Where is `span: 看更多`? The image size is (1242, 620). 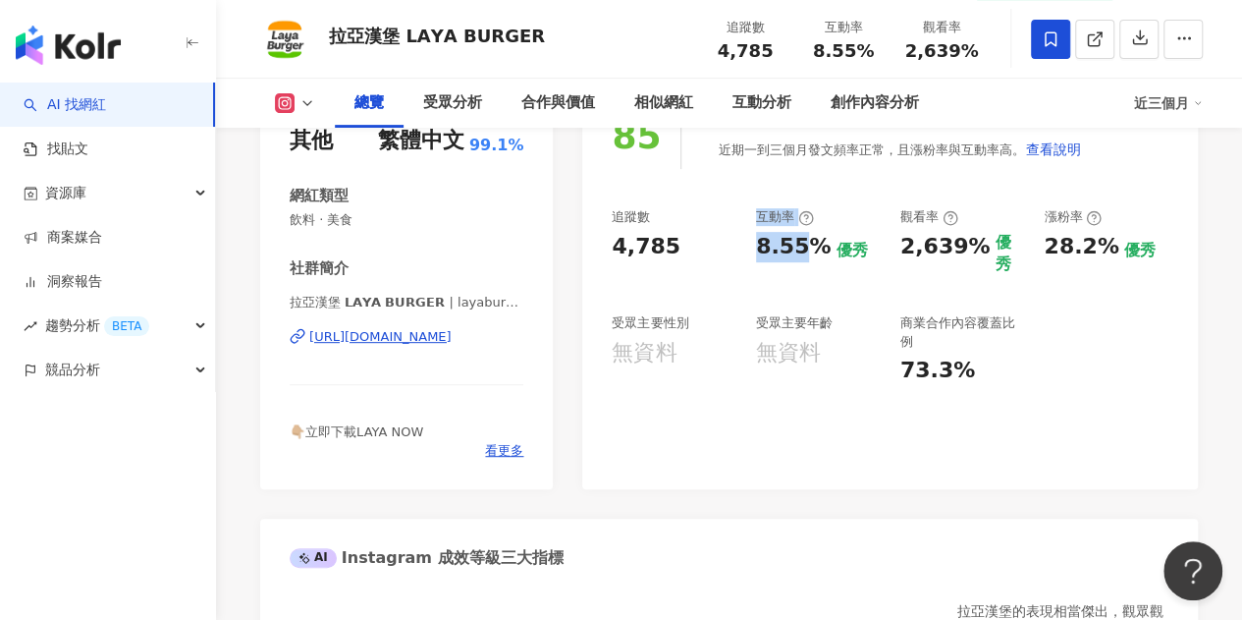 span: 看更多 is located at coordinates (504, 451).